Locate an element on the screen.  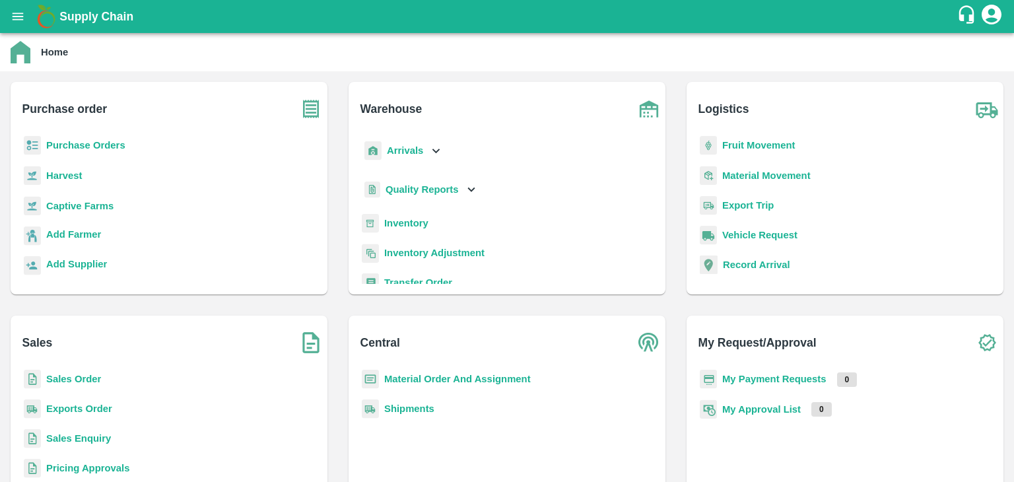
b: Inventory is located at coordinates (406, 223).